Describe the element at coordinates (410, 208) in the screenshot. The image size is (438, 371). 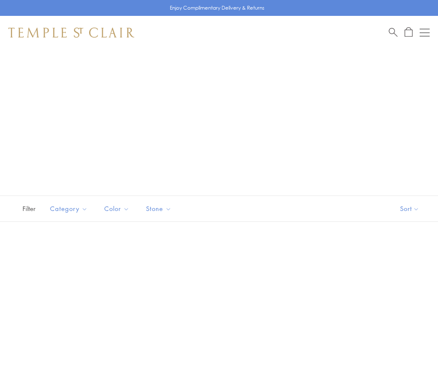
I see `button: Show sort by` at that location.